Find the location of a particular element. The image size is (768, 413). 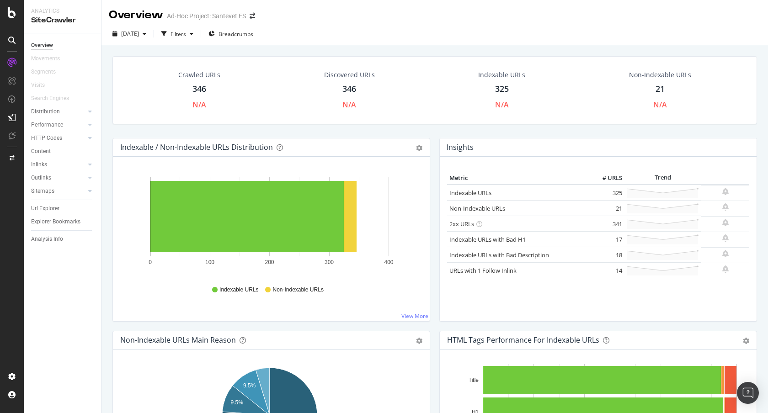

div: Open Intercom Messenger is located at coordinates (748, 393).